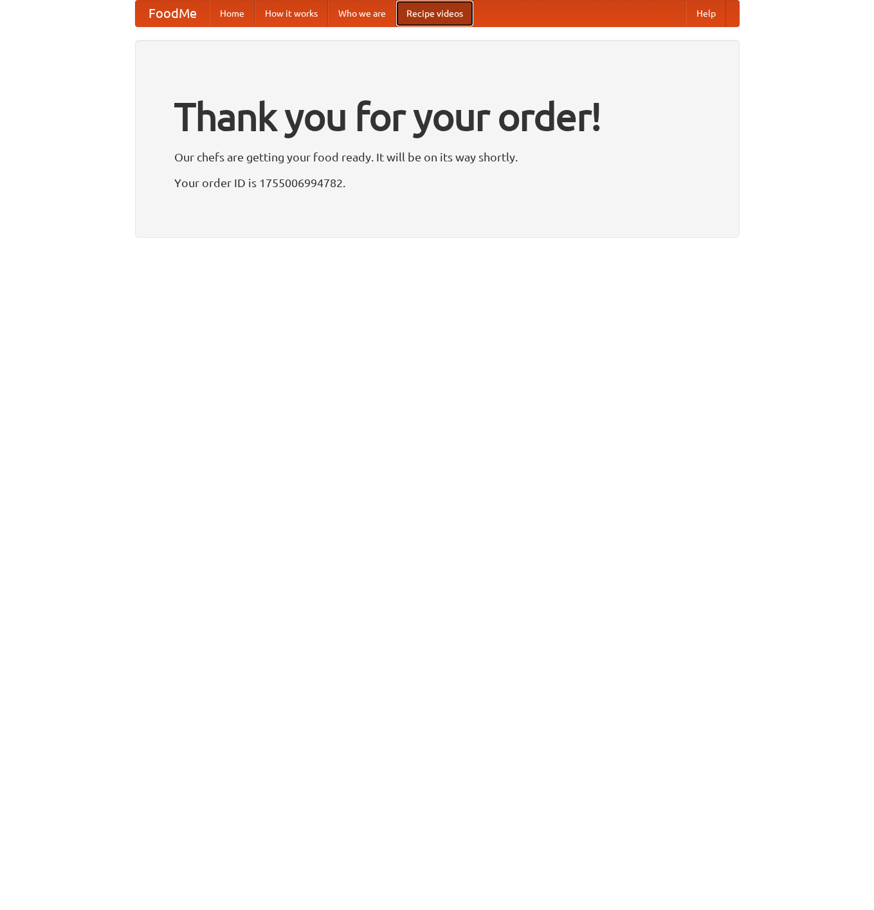  What do you see at coordinates (172, 14) in the screenshot?
I see `a: FoodMe` at bounding box center [172, 14].